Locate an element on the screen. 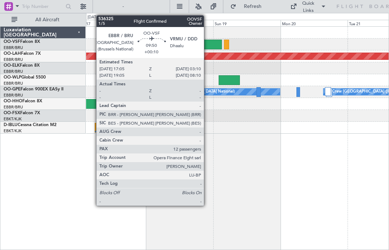 The width and height of the screenshot is (389, 250). button: Refresh is located at coordinates (248, 6).